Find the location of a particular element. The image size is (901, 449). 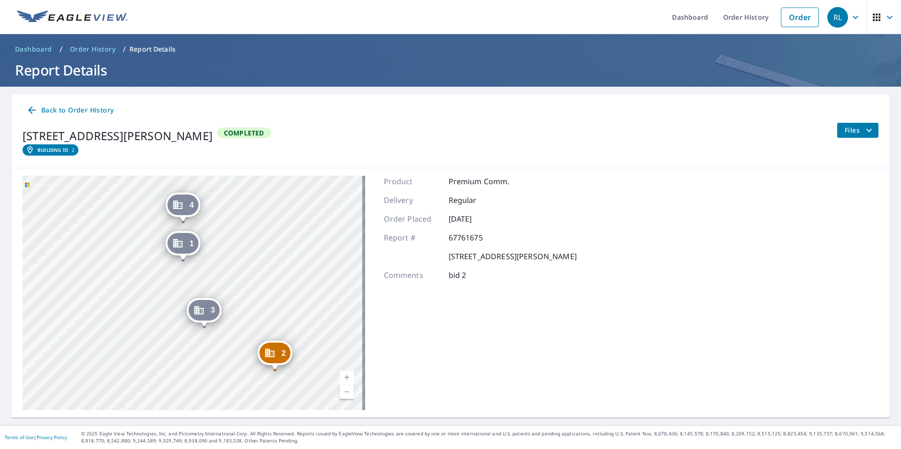

div: Dropped pin, building 3, Commercial property, 30 Kessel Ct Madison, WI 53711 is located at coordinates (204, 313).